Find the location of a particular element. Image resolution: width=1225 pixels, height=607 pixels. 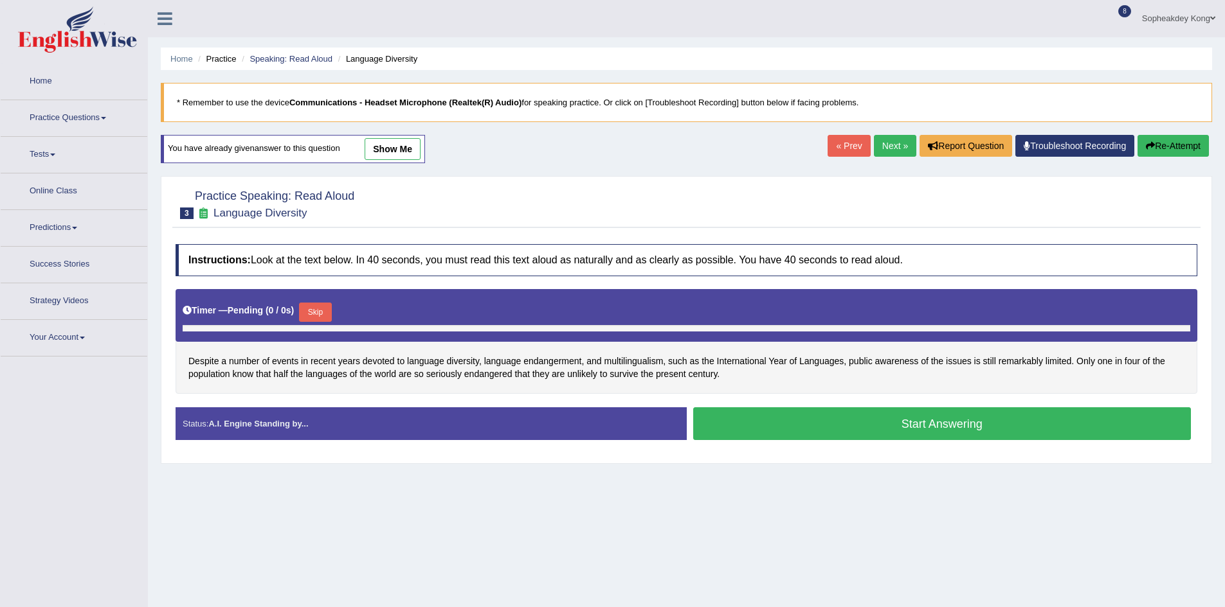

h5: Timer — is located at coordinates (238, 310).